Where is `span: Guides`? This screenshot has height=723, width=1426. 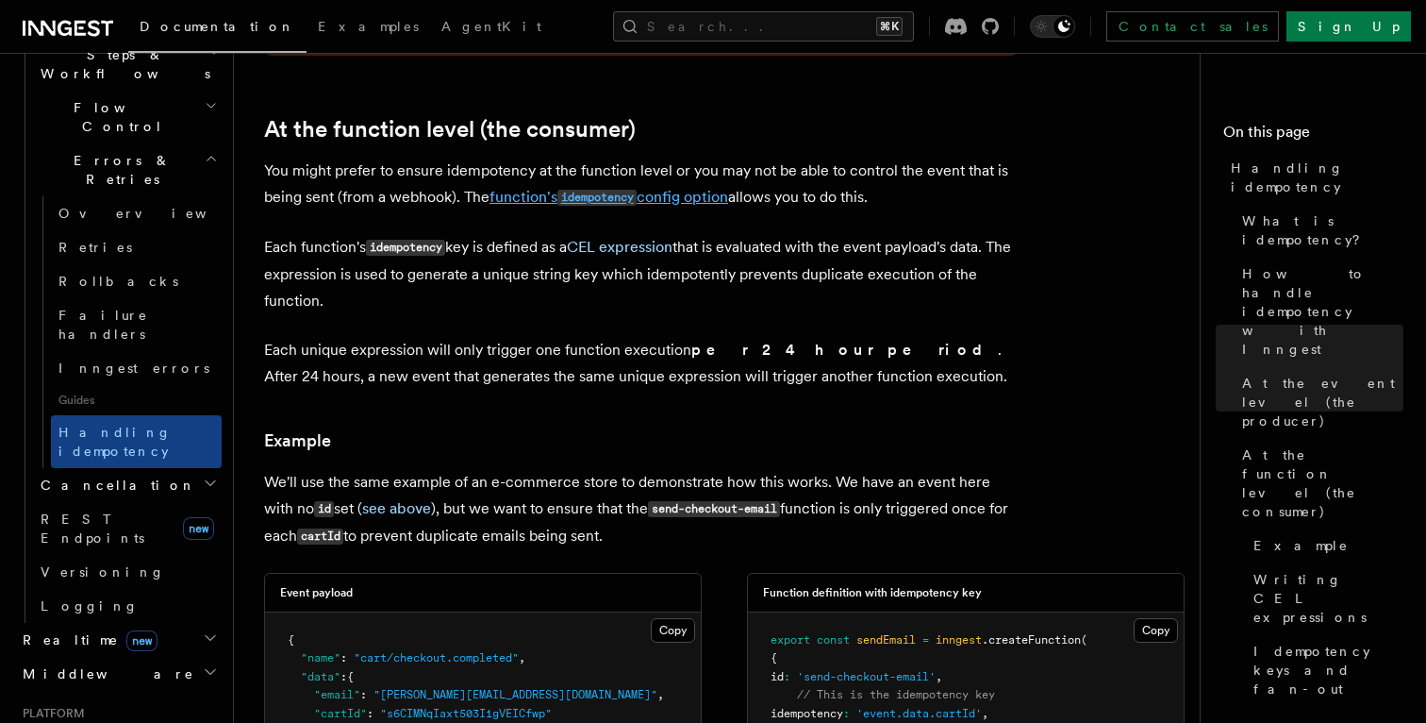 span: Guides is located at coordinates (136, 400).